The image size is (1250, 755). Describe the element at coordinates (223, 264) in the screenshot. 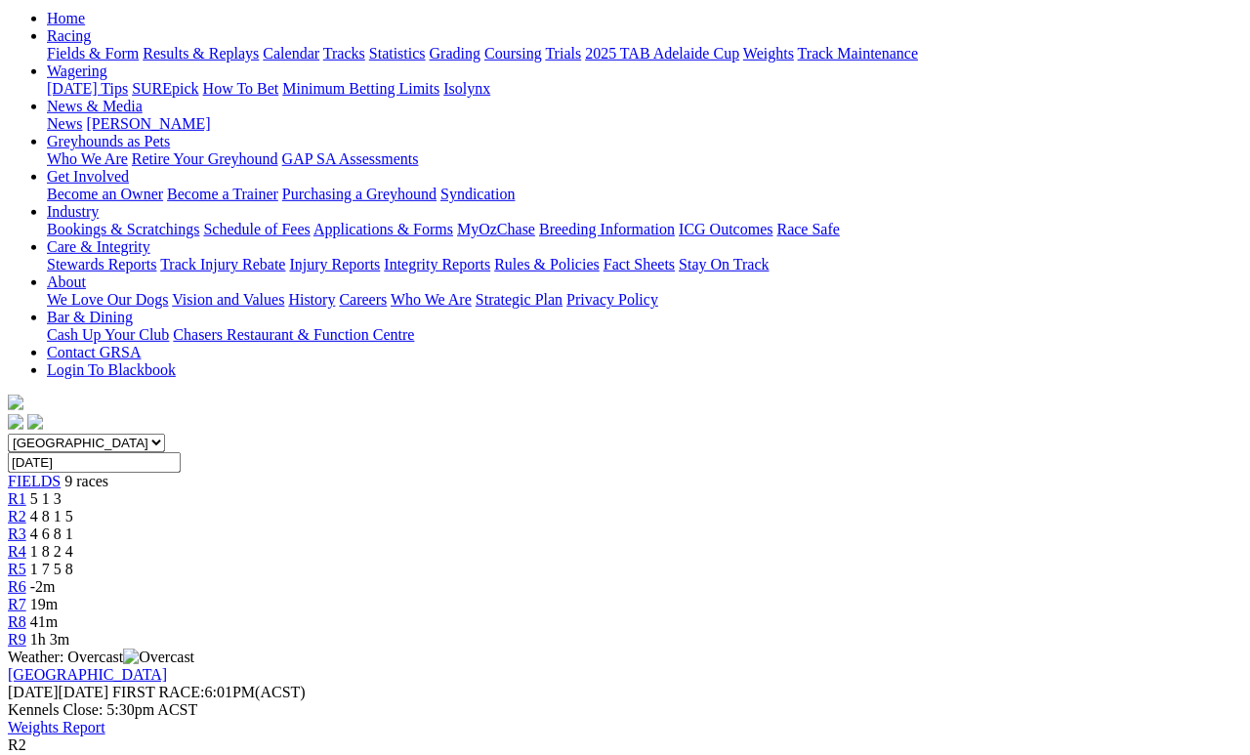

I see `a: Track Injury Rebate` at that location.